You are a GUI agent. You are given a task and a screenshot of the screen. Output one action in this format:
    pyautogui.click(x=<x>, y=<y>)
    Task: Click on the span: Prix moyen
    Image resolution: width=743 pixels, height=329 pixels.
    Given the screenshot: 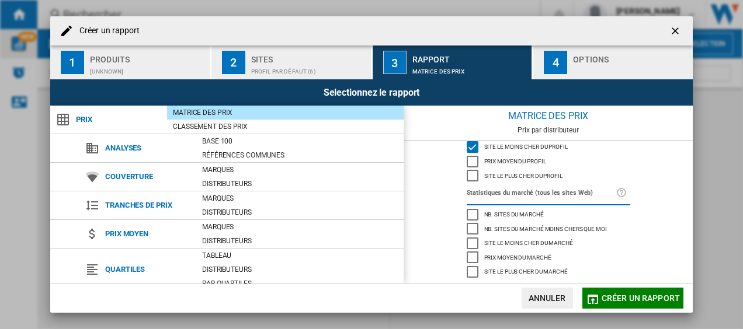 What is the action you would take?
    pyautogui.click(x=148, y=234)
    